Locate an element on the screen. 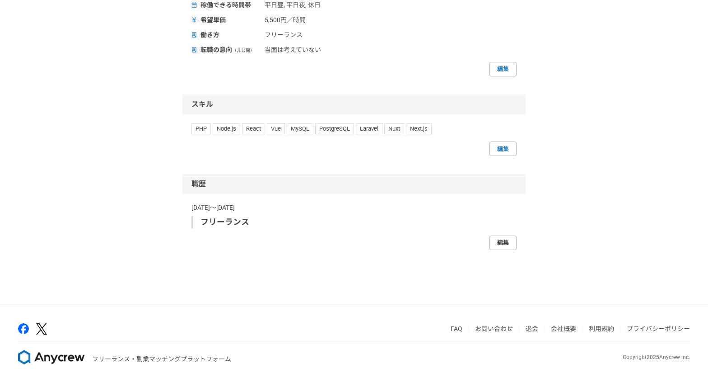  div: 職歴 is located at coordinates (354, 184).